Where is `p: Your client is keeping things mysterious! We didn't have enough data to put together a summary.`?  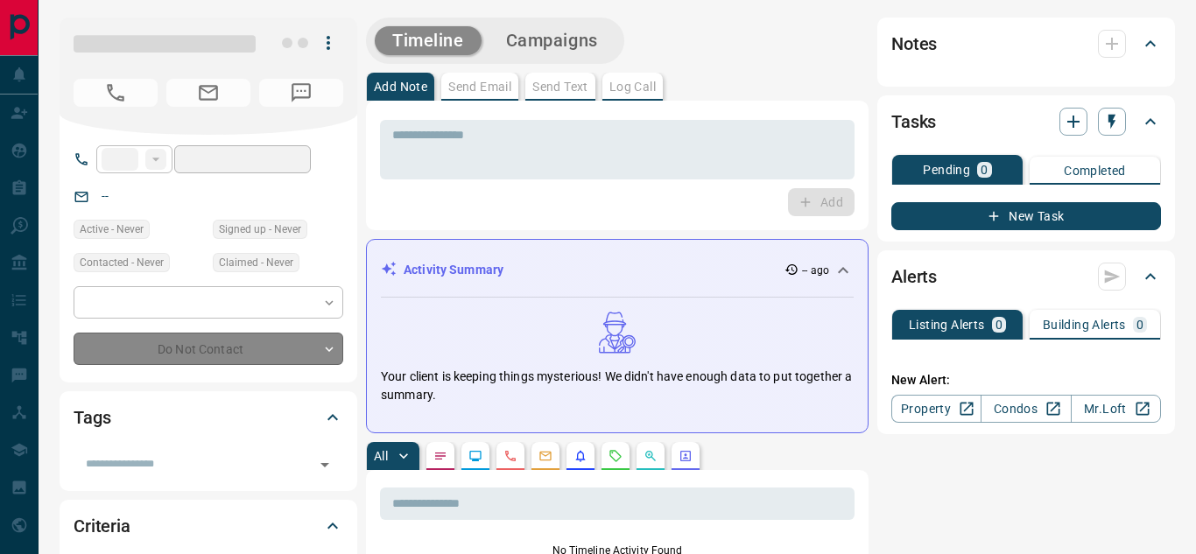
p: Your client is keeping things mysterious! We didn't have enough data to put together a summary. is located at coordinates (617, 386).